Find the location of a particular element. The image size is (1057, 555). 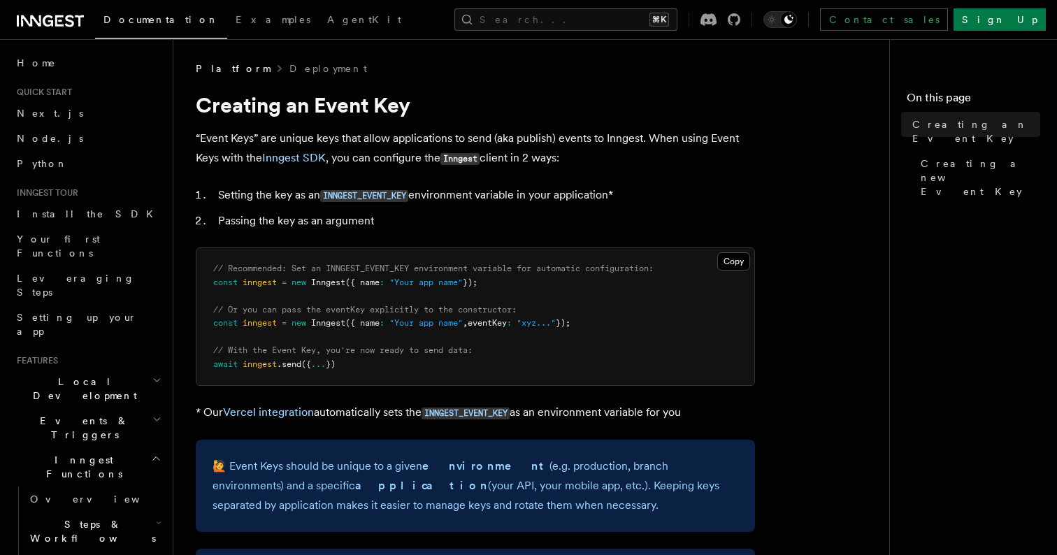

span: Inngest Functions is located at coordinates (81, 467).